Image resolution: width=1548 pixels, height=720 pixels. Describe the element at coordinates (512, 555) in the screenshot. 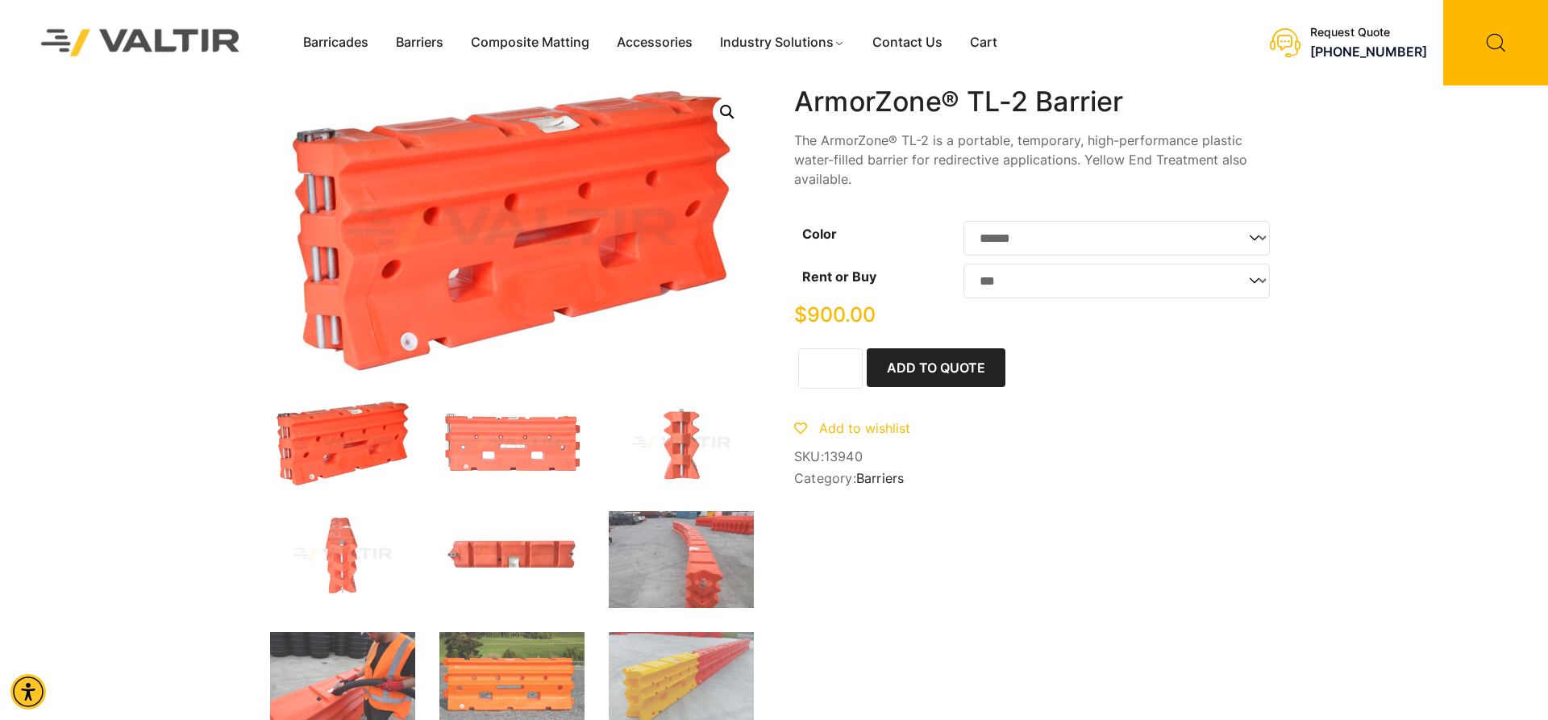

I see `img: An orange highway barrier with markings, featuring a metal attachment point and safety information.` at that location.